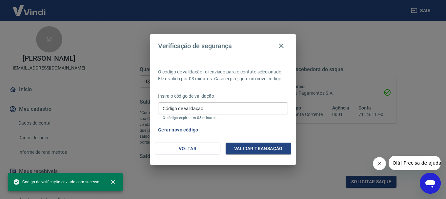 This screenshot has width=446, height=199. Describe the element at coordinates (57, 182) in the screenshot. I see `span: Código de verificação enviado com sucesso.` at that location.